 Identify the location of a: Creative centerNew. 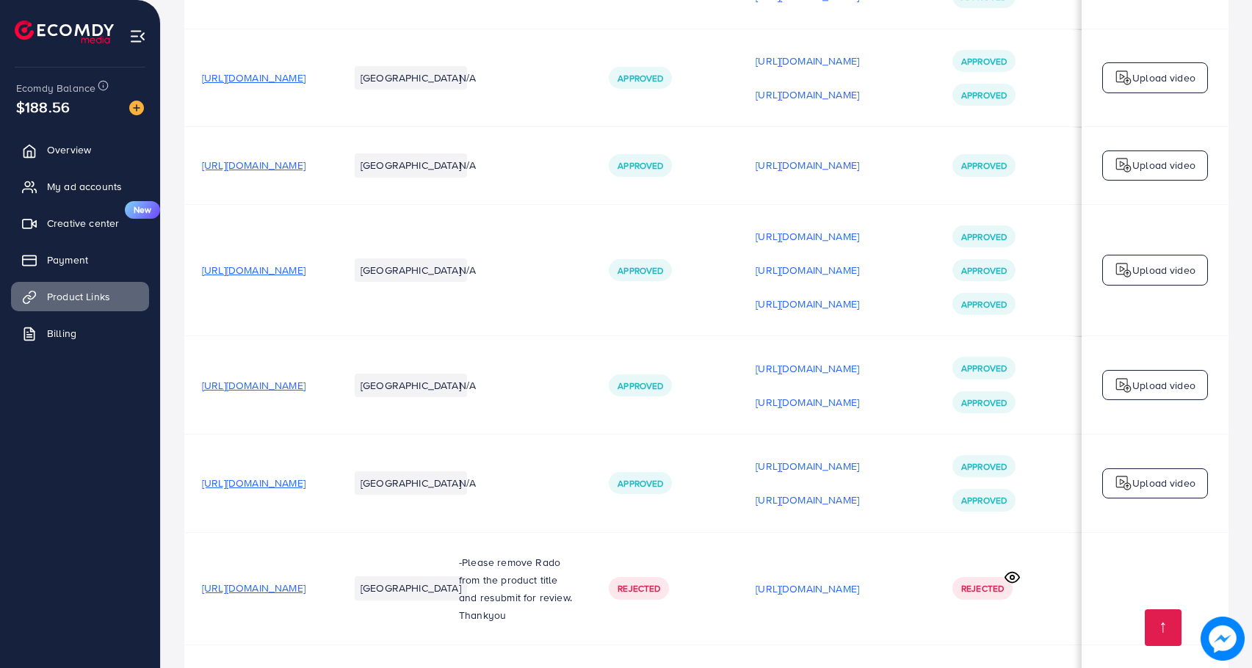
(80, 223).